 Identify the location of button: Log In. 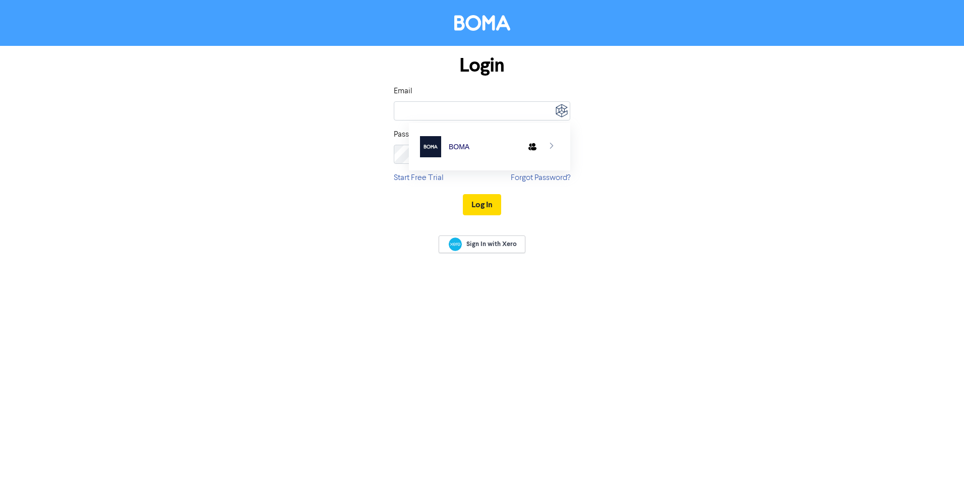
(482, 205).